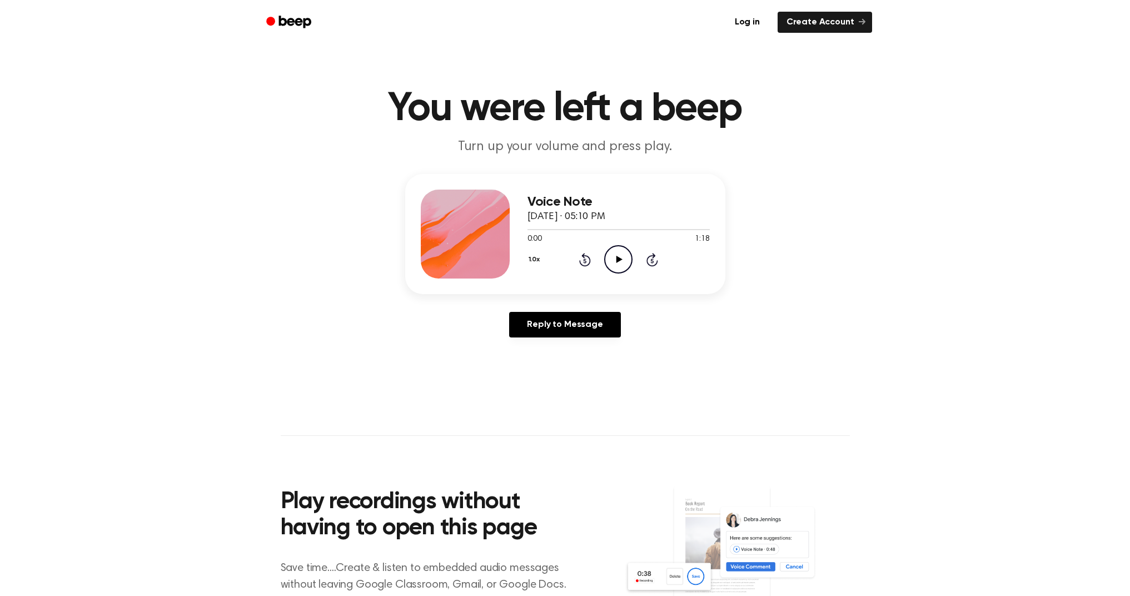 The width and height of the screenshot is (1130, 596). I want to click on button: 1.0x, so click(536, 260).